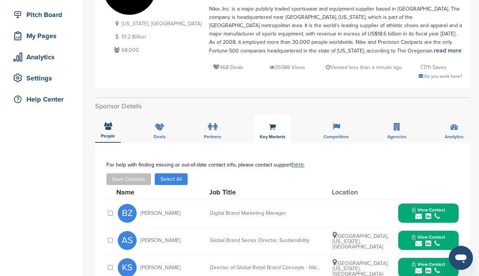  I want to click on div: Nike, Inc. is a major publicly traded sportswear and equipment supplier based in [GEOGRAPHIC_DATA..., so click(335, 30).